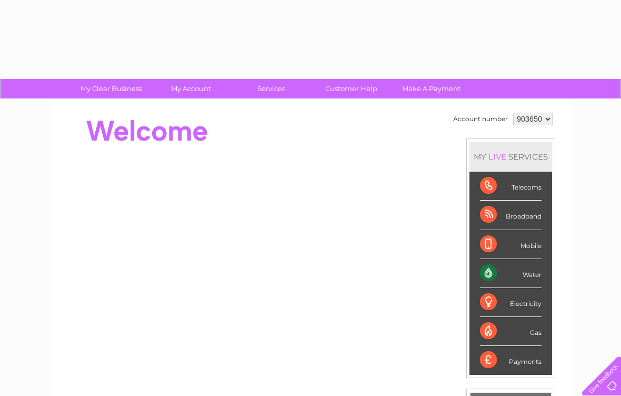  Describe the element at coordinates (511, 302) in the screenshot. I see `div: Electricity` at that location.